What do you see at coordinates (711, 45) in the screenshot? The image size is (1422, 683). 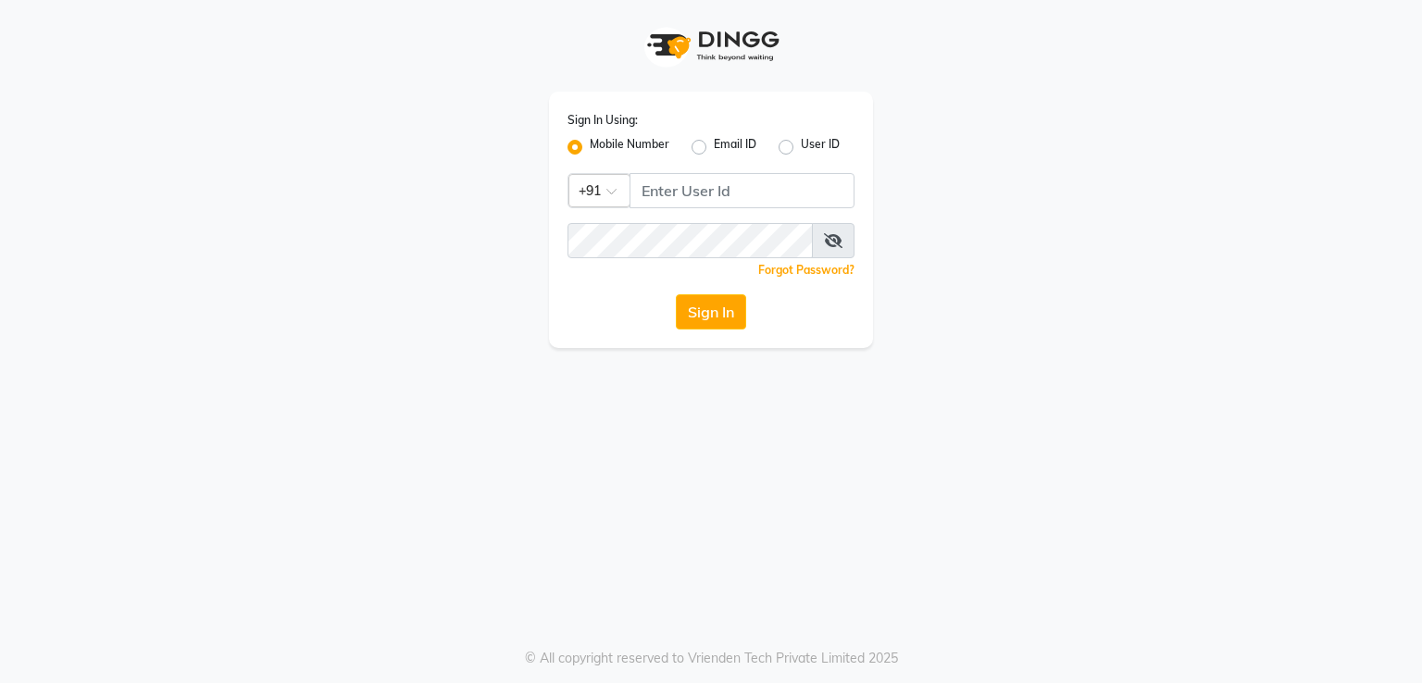 I see `img: logo1.svg` at bounding box center [711, 45].